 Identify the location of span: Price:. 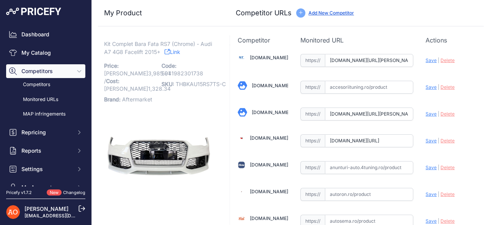
(111, 65).